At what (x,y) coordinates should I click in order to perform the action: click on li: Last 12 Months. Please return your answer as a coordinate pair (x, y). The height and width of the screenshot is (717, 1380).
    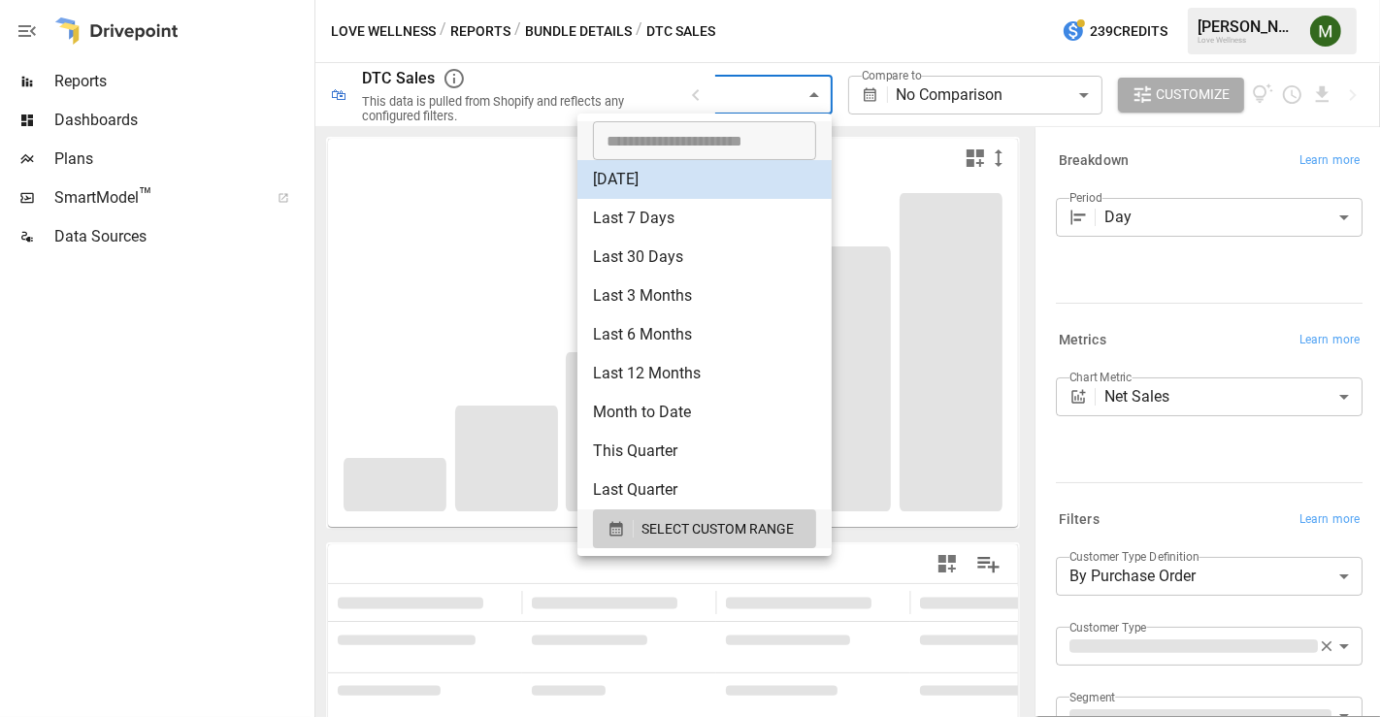
    Looking at the image, I should click on (704, 374).